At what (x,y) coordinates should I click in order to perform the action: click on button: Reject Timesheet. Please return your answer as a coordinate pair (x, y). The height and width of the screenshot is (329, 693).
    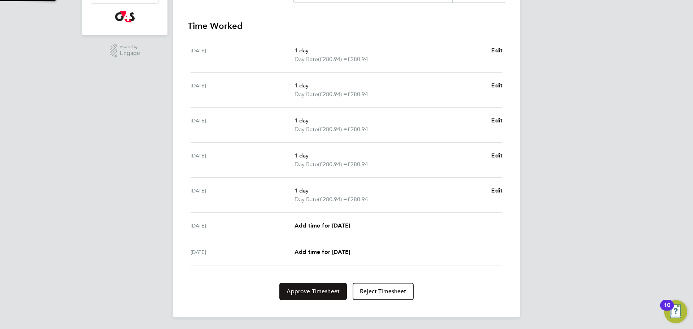
    Looking at the image, I should click on (383, 291).